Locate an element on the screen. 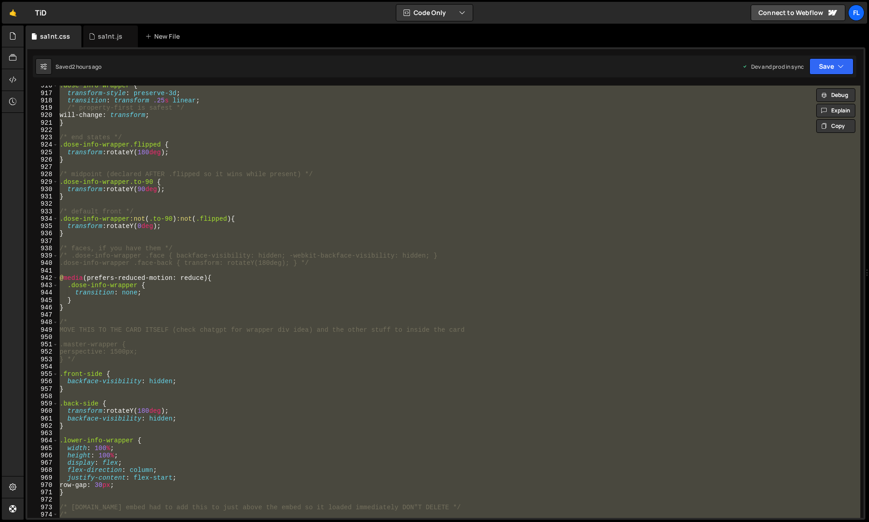  div: 936 is located at coordinates (43, 233).